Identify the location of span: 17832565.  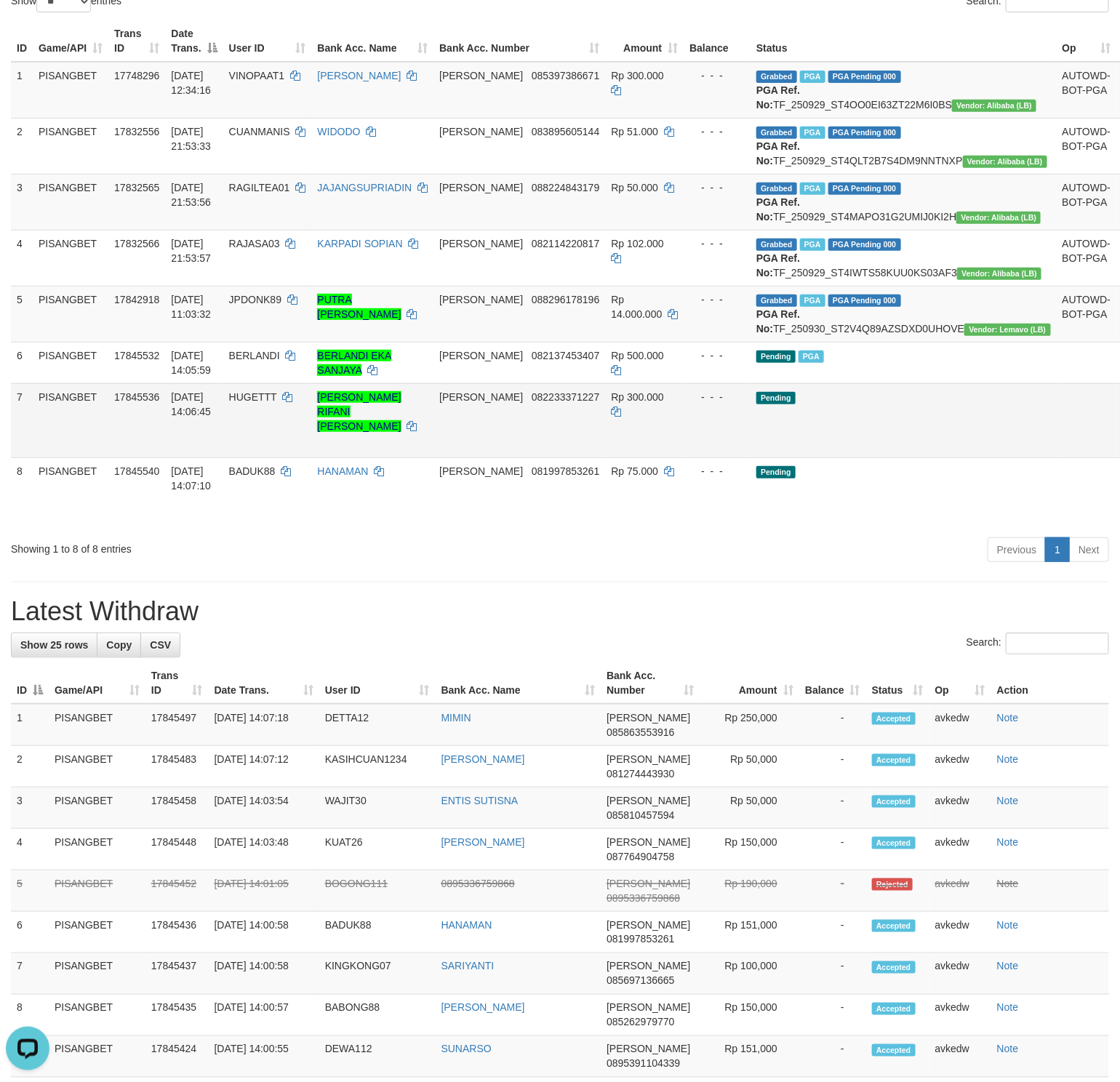
(137, 188).